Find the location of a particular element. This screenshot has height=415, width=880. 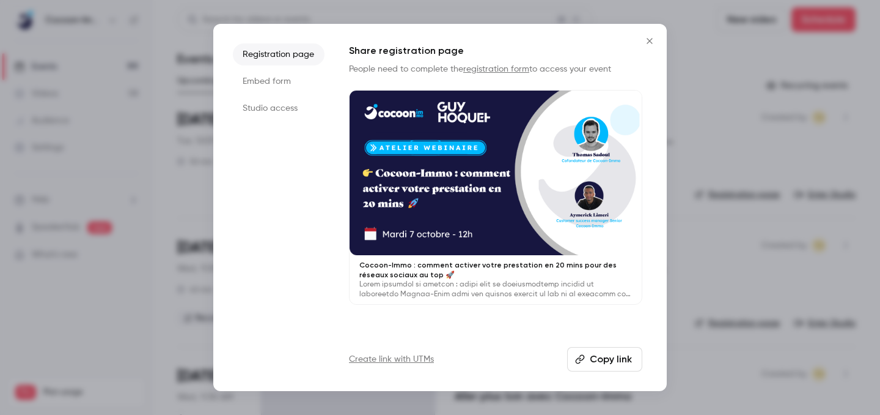

p: Cocoon-Immo : comment activer votre prestation en 20 mins pour des réseaux sociaux au top 🚀 is located at coordinates (496, 270).